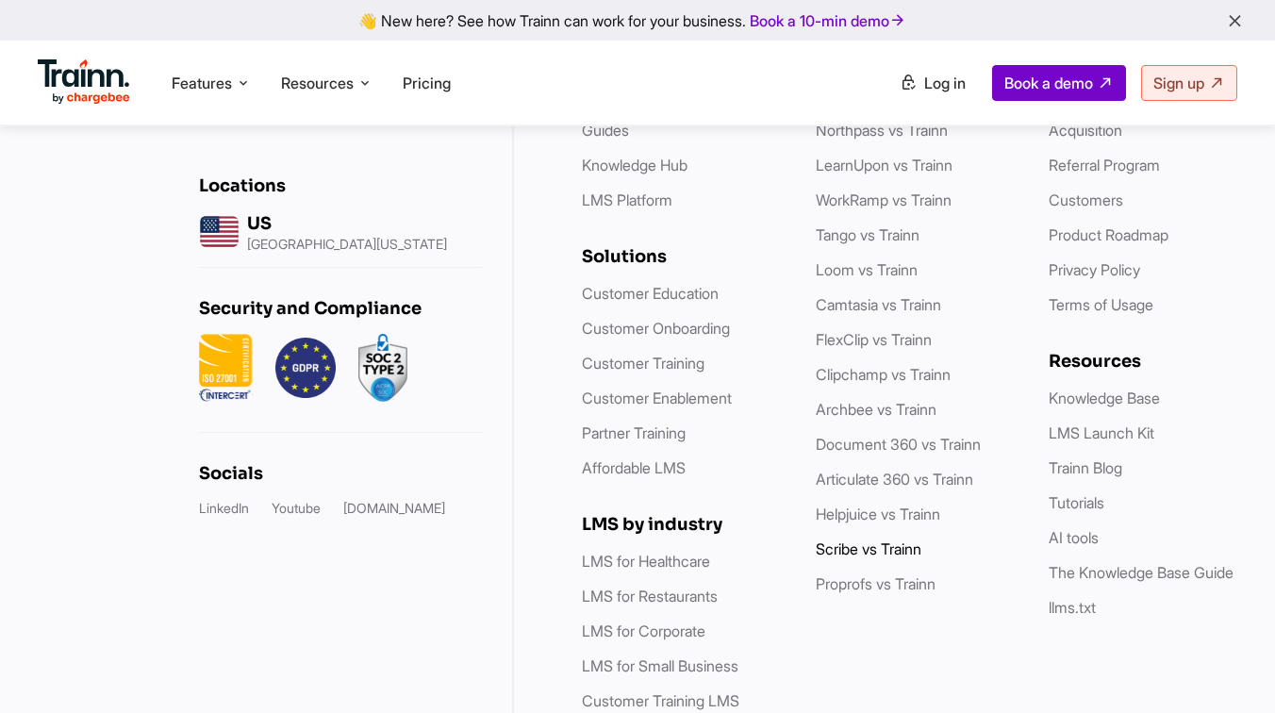 This screenshot has height=713, width=1275. What do you see at coordinates (945, 83) in the screenshot?
I see `span: Log in` at bounding box center [945, 83].